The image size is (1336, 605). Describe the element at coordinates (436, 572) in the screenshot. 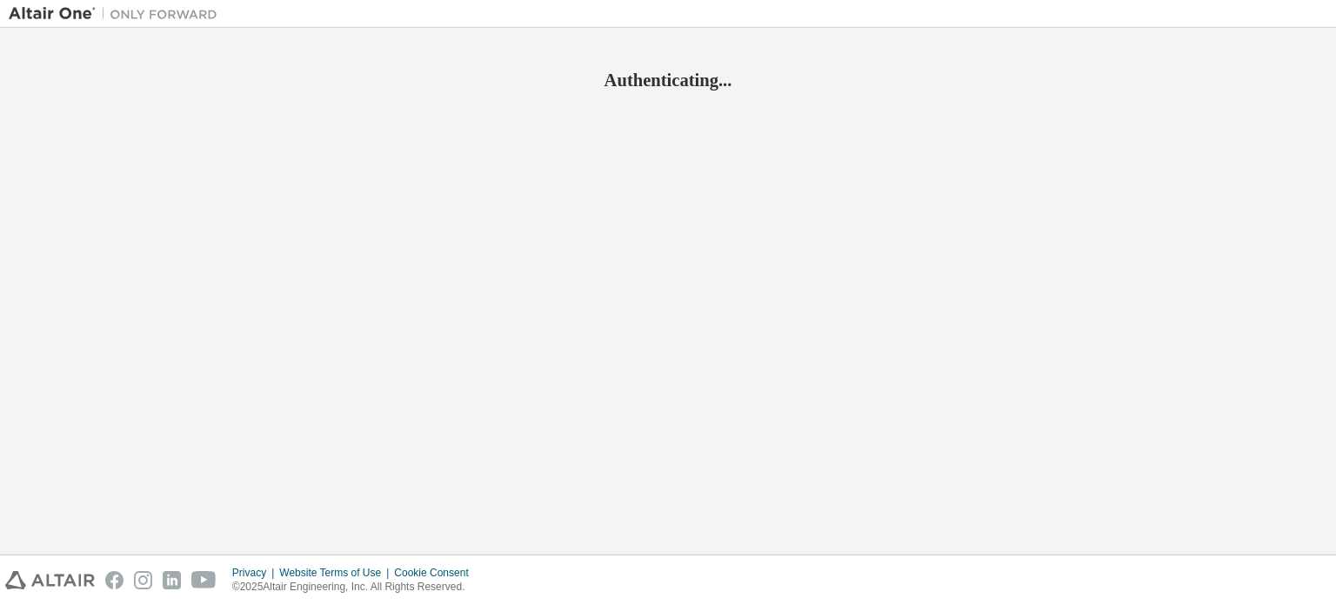

I see `div: Cookie Consent` at that location.